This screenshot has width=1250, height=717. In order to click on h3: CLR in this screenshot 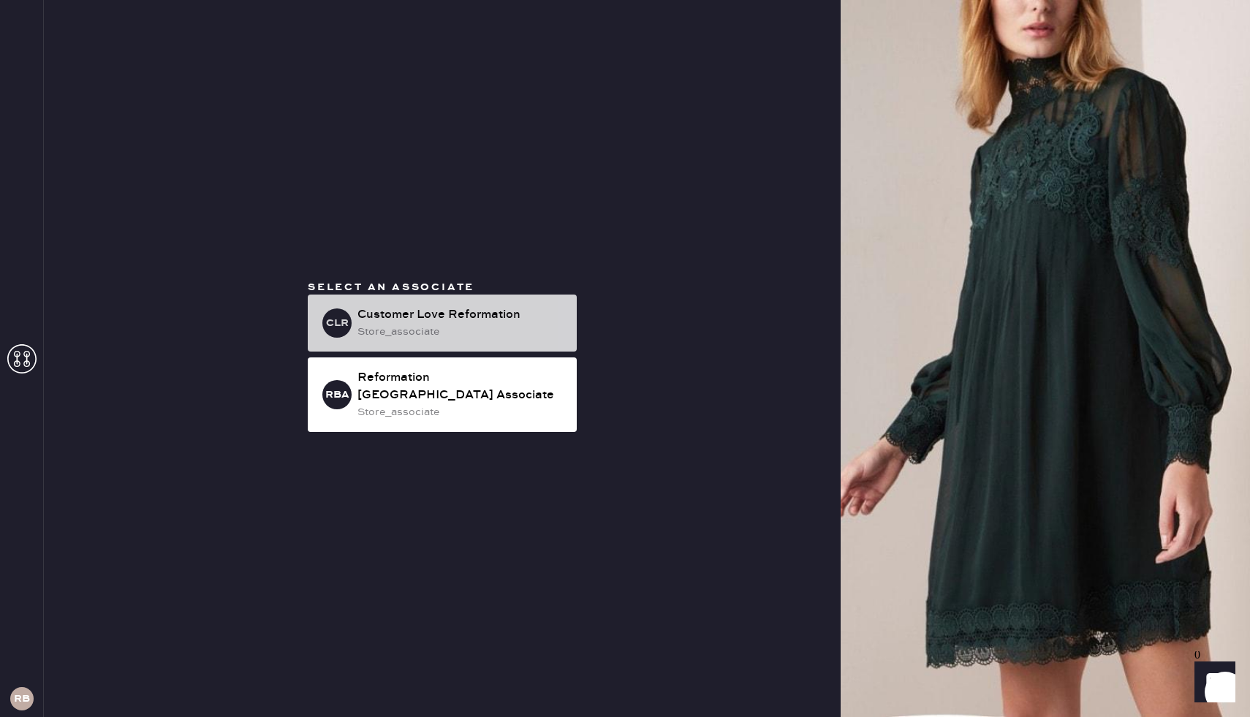, I will do `click(337, 323)`.